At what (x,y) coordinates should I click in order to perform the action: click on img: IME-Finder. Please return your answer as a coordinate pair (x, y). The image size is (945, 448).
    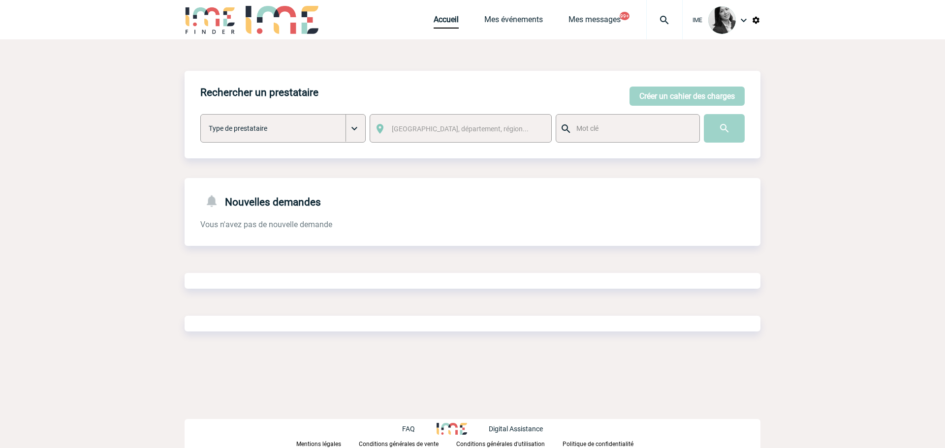
    Looking at the image, I should click on (210, 20).